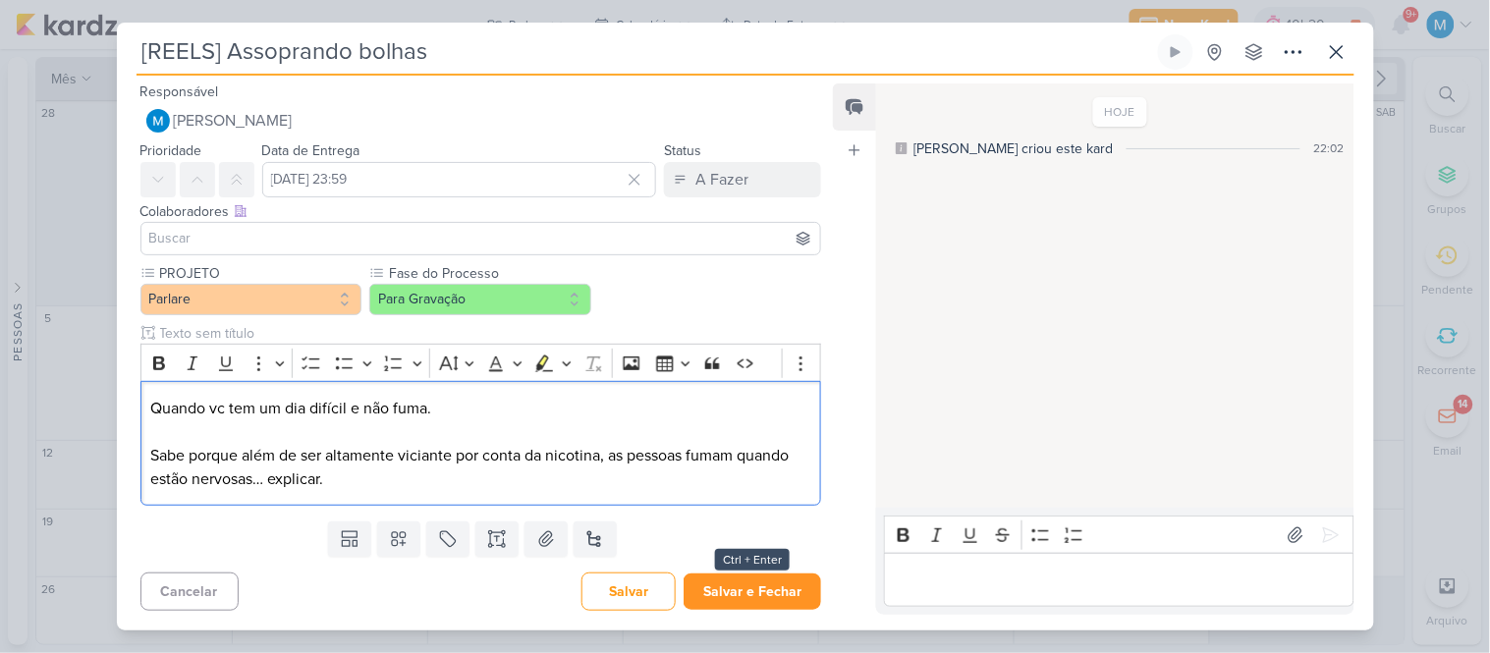 Image resolution: width=1490 pixels, height=653 pixels. What do you see at coordinates (752, 560) in the screenshot?
I see `div: Ctrl + Enter` at bounding box center [752, 560].